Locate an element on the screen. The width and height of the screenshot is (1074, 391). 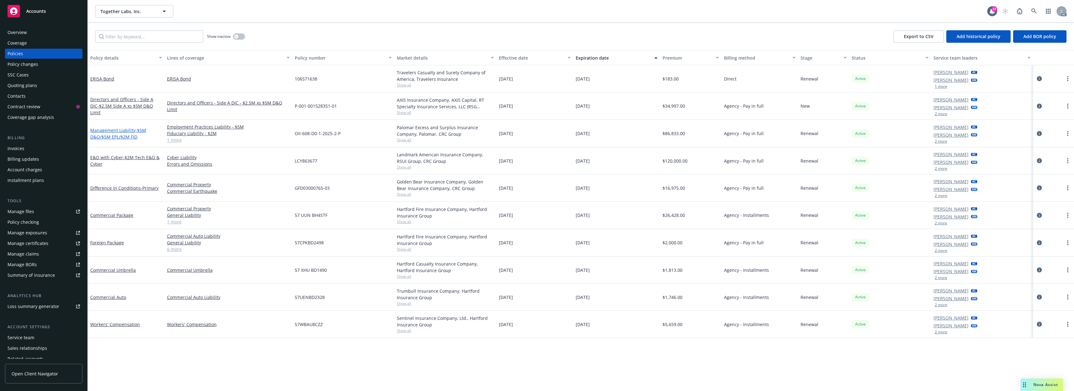
span: GFD03000765-03 is located at coordinates (312, 188).